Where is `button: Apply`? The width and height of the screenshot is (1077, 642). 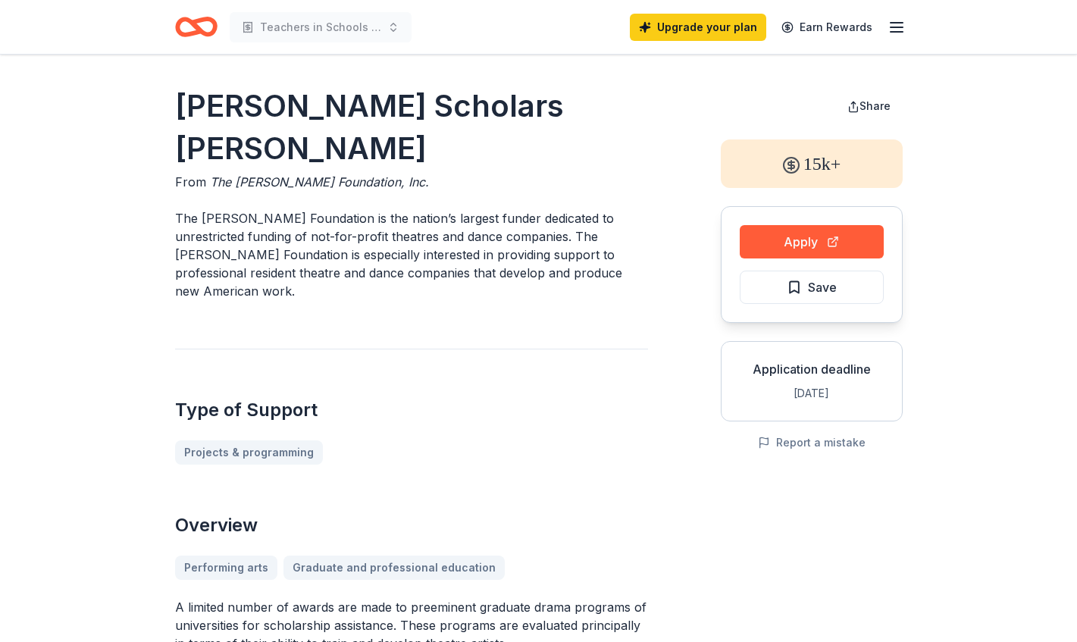 button: Apply is located at coordinates (811, 242).